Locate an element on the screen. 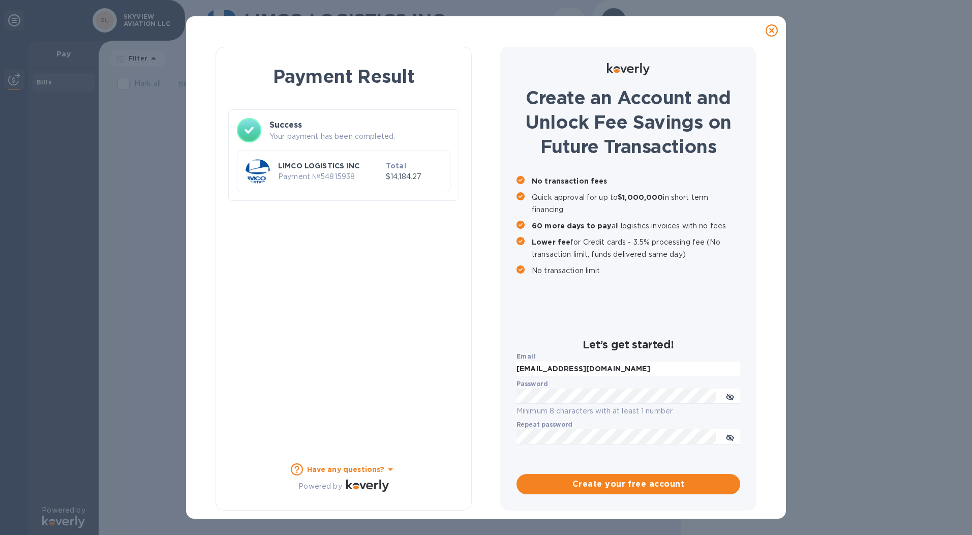 The height and width of the screenshot is (535, 972). p: $14,184.27 is located at coordinates (414, 176).